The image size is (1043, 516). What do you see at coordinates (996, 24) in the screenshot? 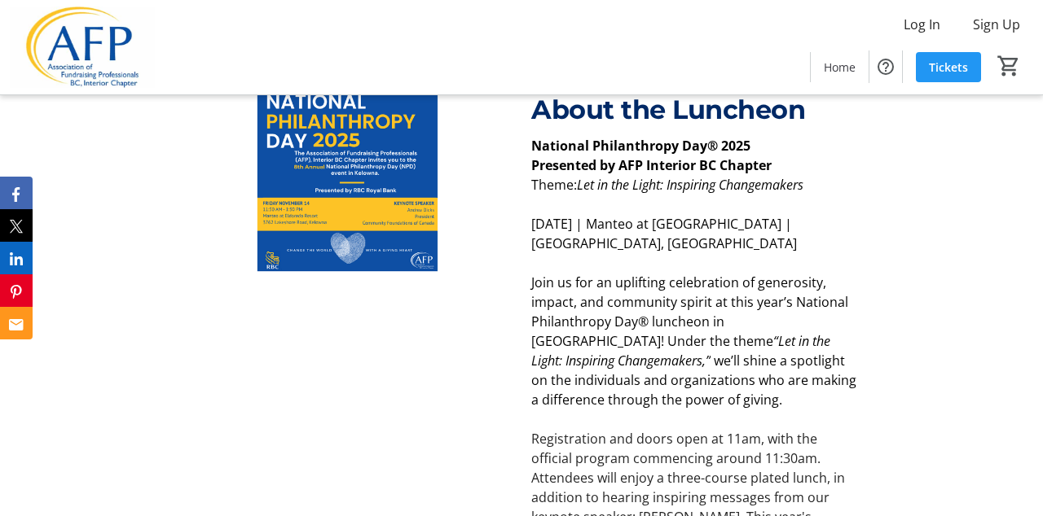
I see `button: Sign Up` at bounding box center [996, 24].